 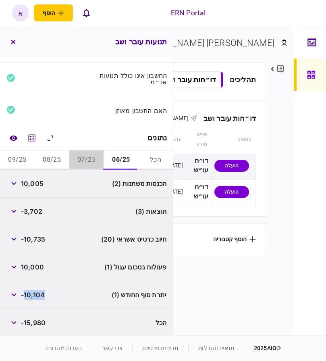 I want to click on button: 08/25, so click(x=52, y=160).